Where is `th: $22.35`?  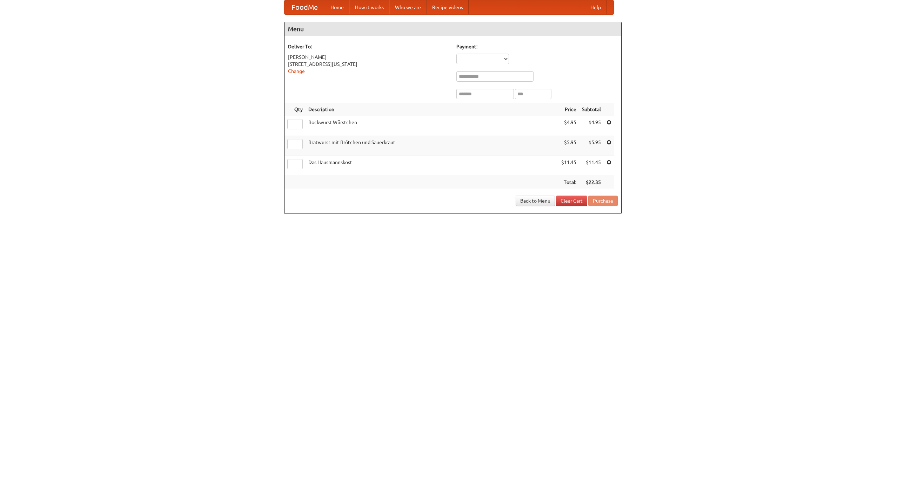
th: $22.35 is located at coordinates (591, 182).